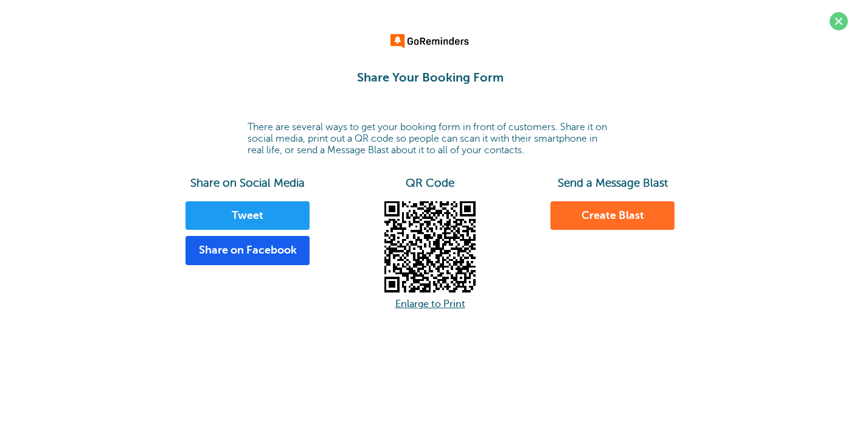  I want to click on p: There are several ways to get your booking form in front of customers. Share it on social media, ..., so click(430, 139).